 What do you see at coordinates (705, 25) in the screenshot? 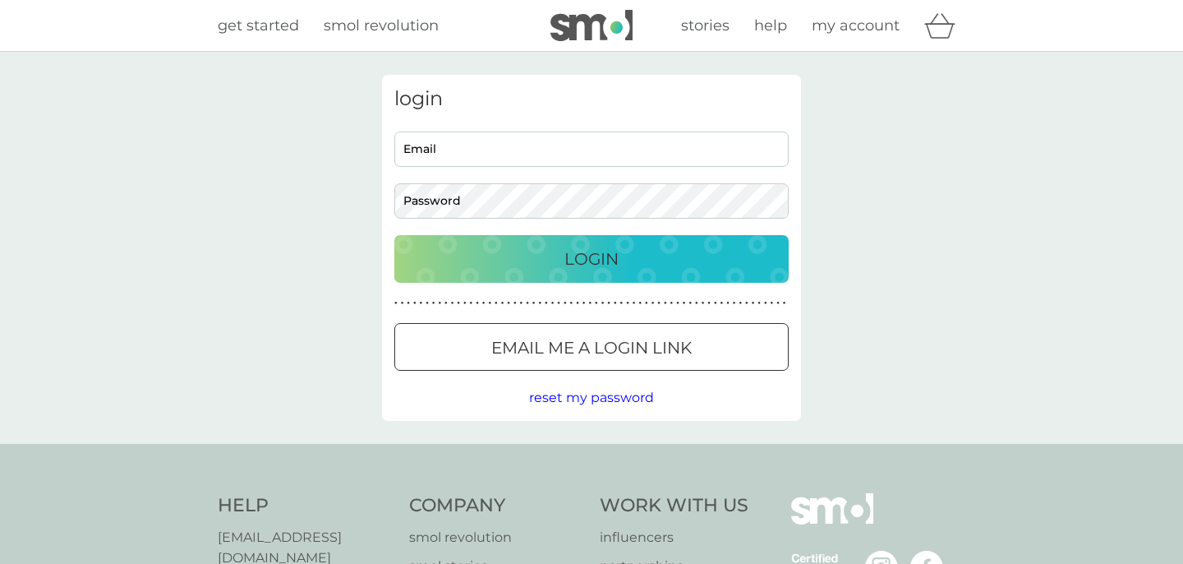
I see `a: stories` at bounding box center [705, 25].